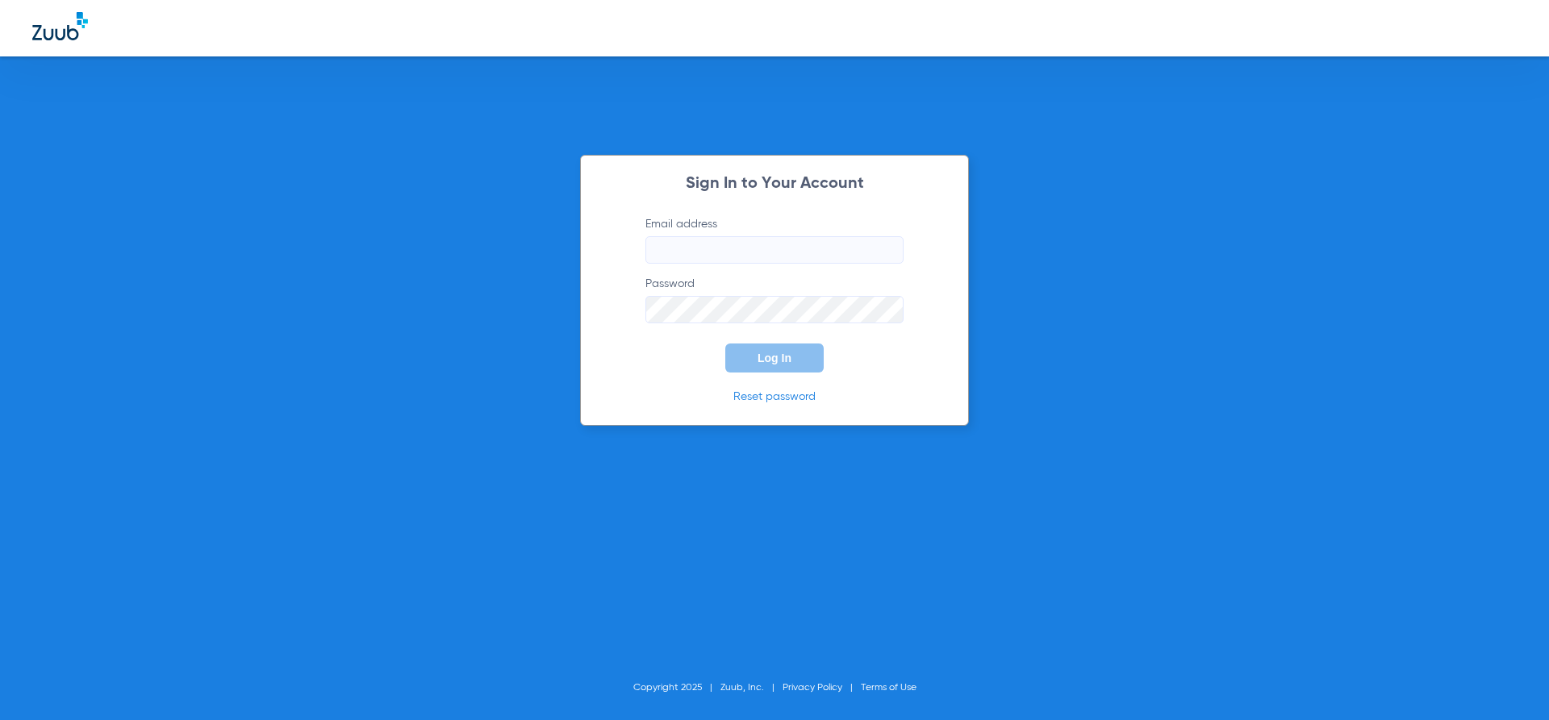  What do you see at coordinates (774, 240) in the screenshot?
I see `label: Email address` at bounding box center [774, 240].